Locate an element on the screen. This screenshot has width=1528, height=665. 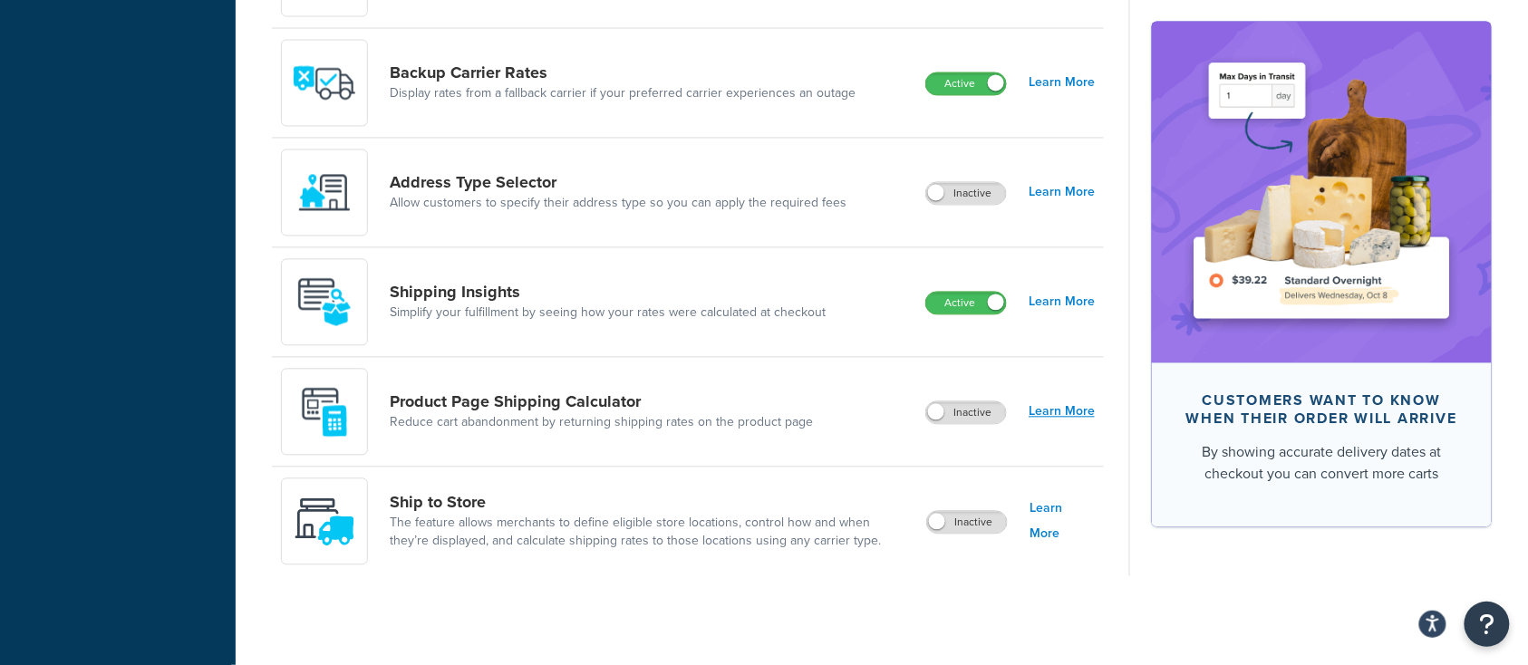
img: icon-duo-feat-backup-carrier-4420b188.png is located at coordinates (324, 83).